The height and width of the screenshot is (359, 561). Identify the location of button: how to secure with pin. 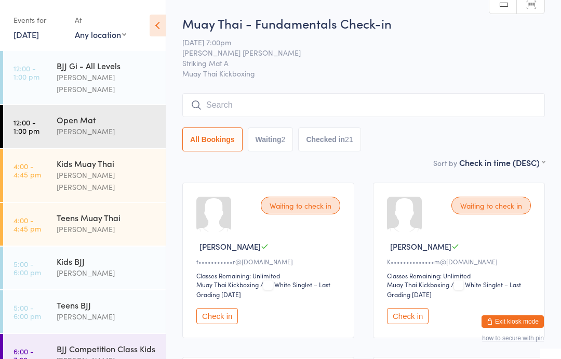
(513, 338).